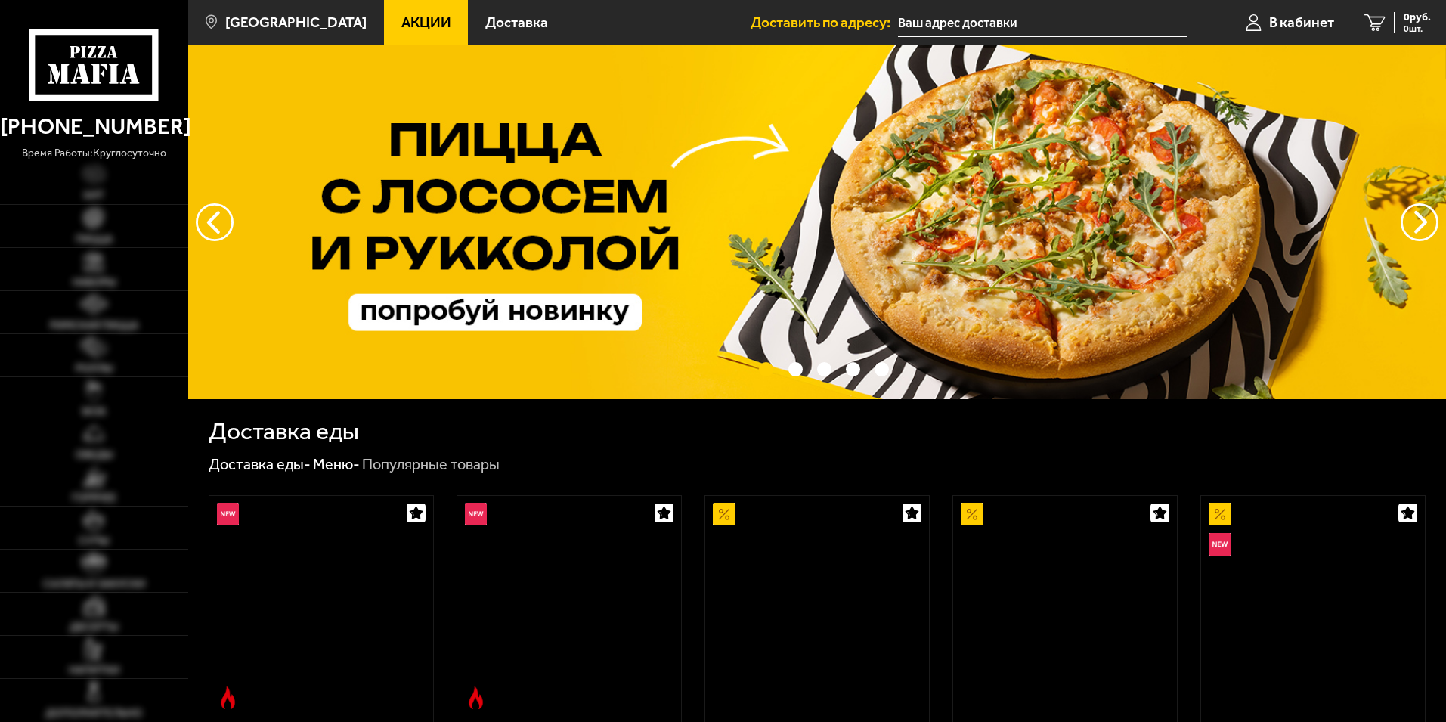 This screenshot has width=1446, height=722. I want to click on span: Доставка, so click(516, 22).